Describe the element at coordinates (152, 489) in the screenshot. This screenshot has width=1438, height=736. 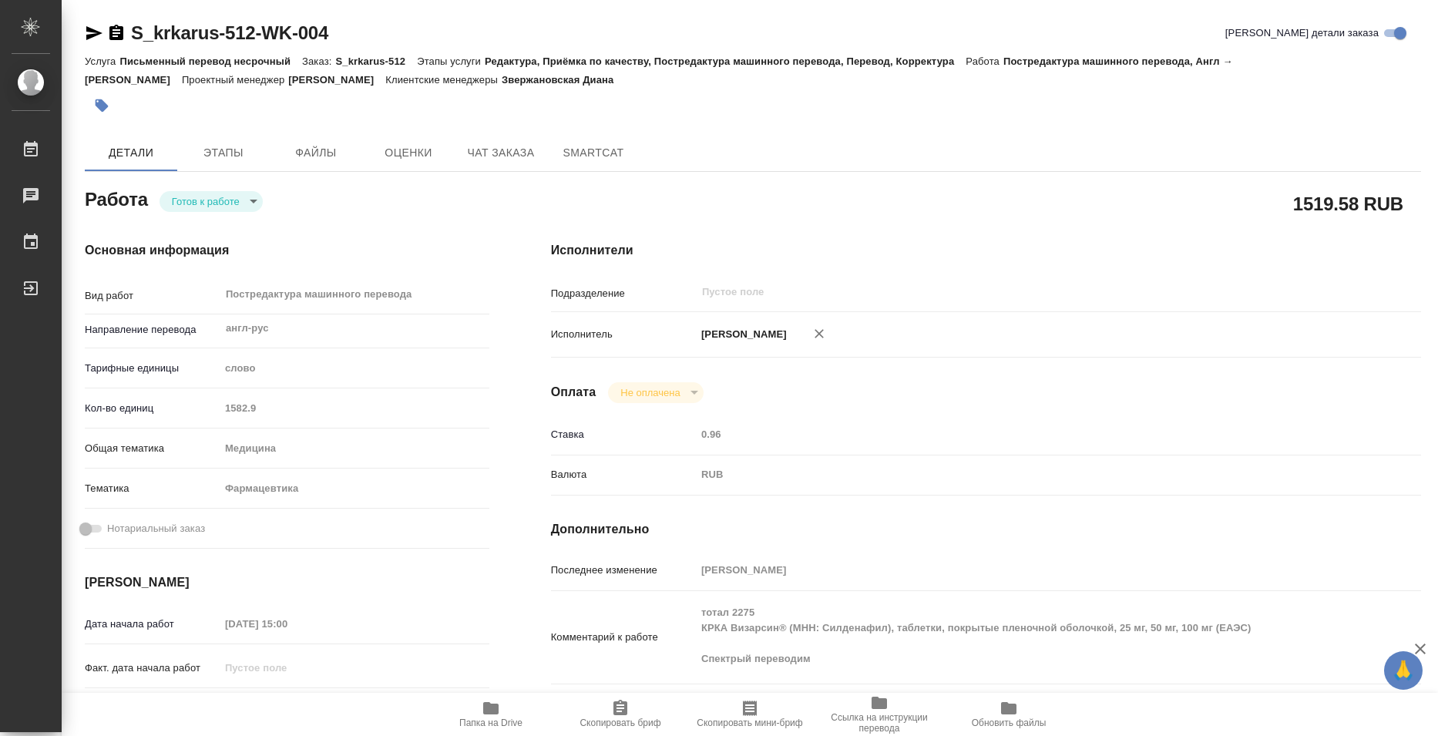
I see `p: Тематика` at that location.